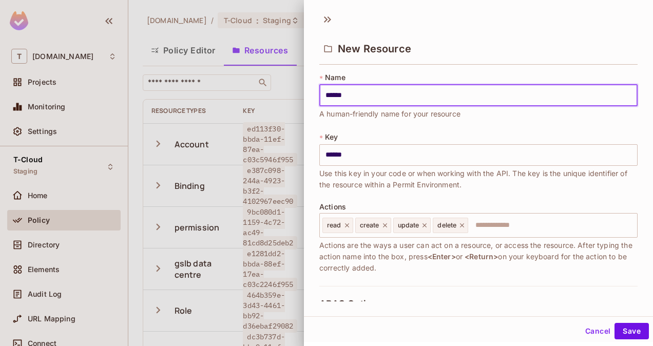  Describe the element at coordinates (390, 114) in the screenshot. I see `span: A human-friendly name for your resource` at that location.